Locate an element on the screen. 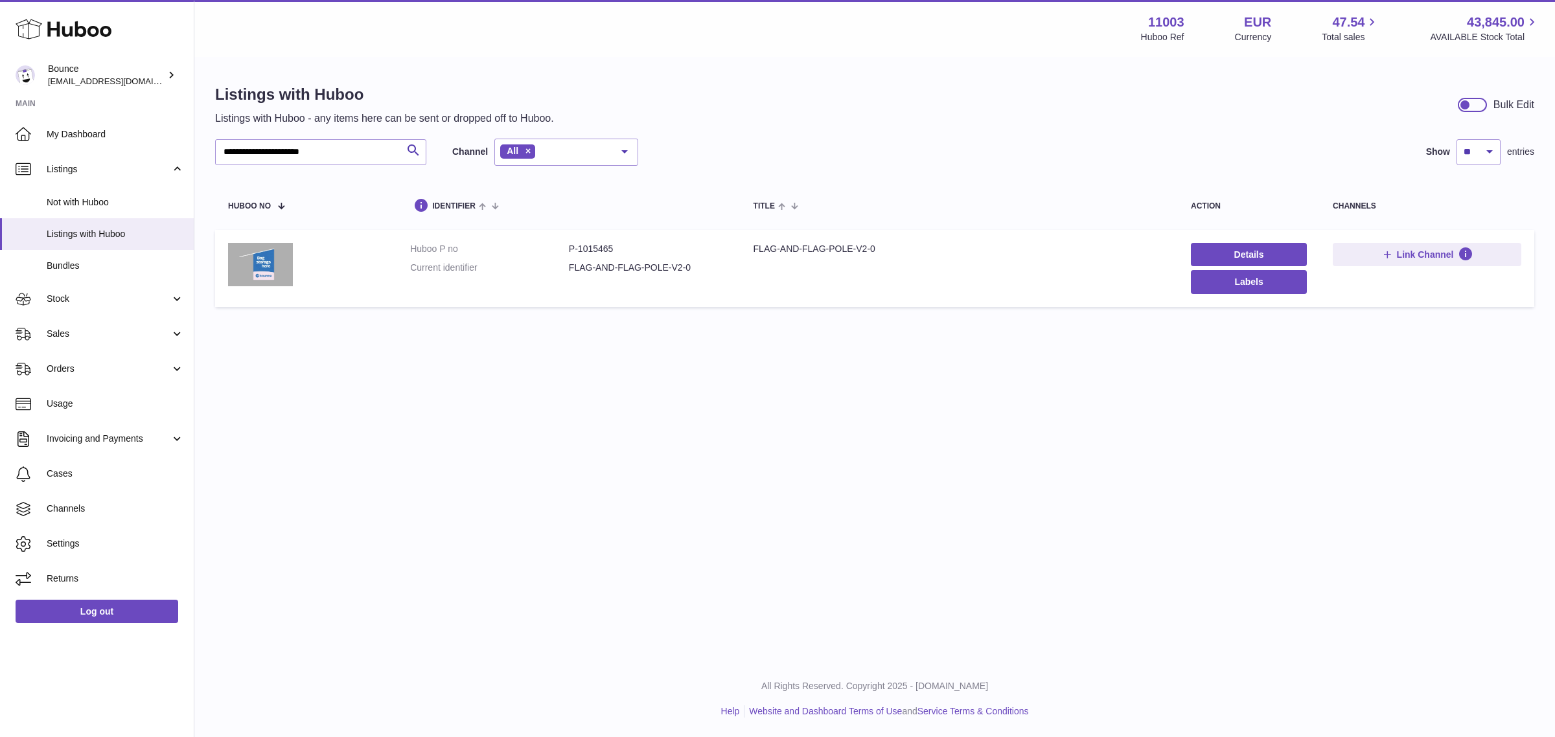  span: Invoicing and Payments is located at coordinates (108, 439).